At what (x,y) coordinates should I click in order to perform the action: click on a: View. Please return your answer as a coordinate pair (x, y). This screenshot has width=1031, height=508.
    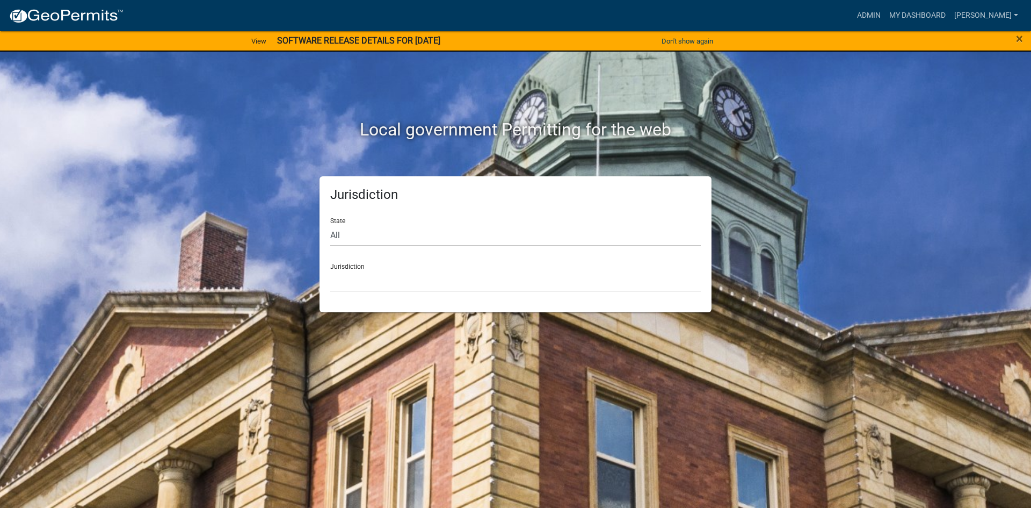
    Looking at the image, I should click on (259, 41).